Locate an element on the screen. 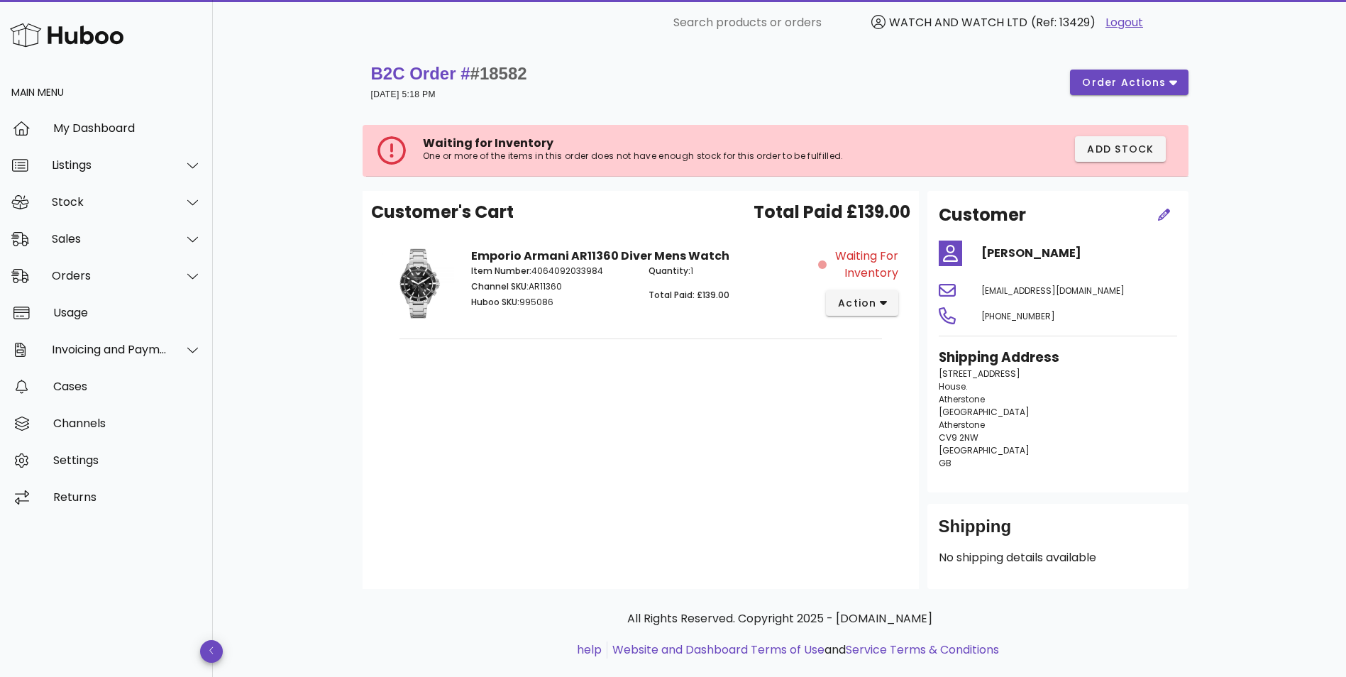 The height and width of the screenshot is (677, 1346). span: GB is located at coordinates (945, 463).